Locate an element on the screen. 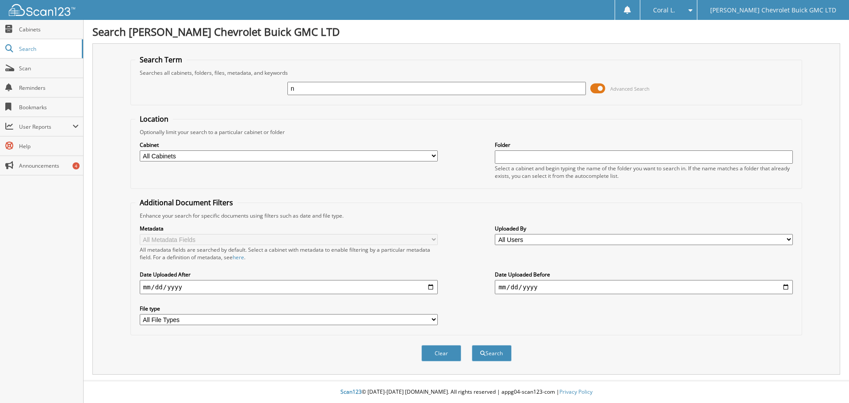  span: Bookmarks is located at coordinates (49, 107).